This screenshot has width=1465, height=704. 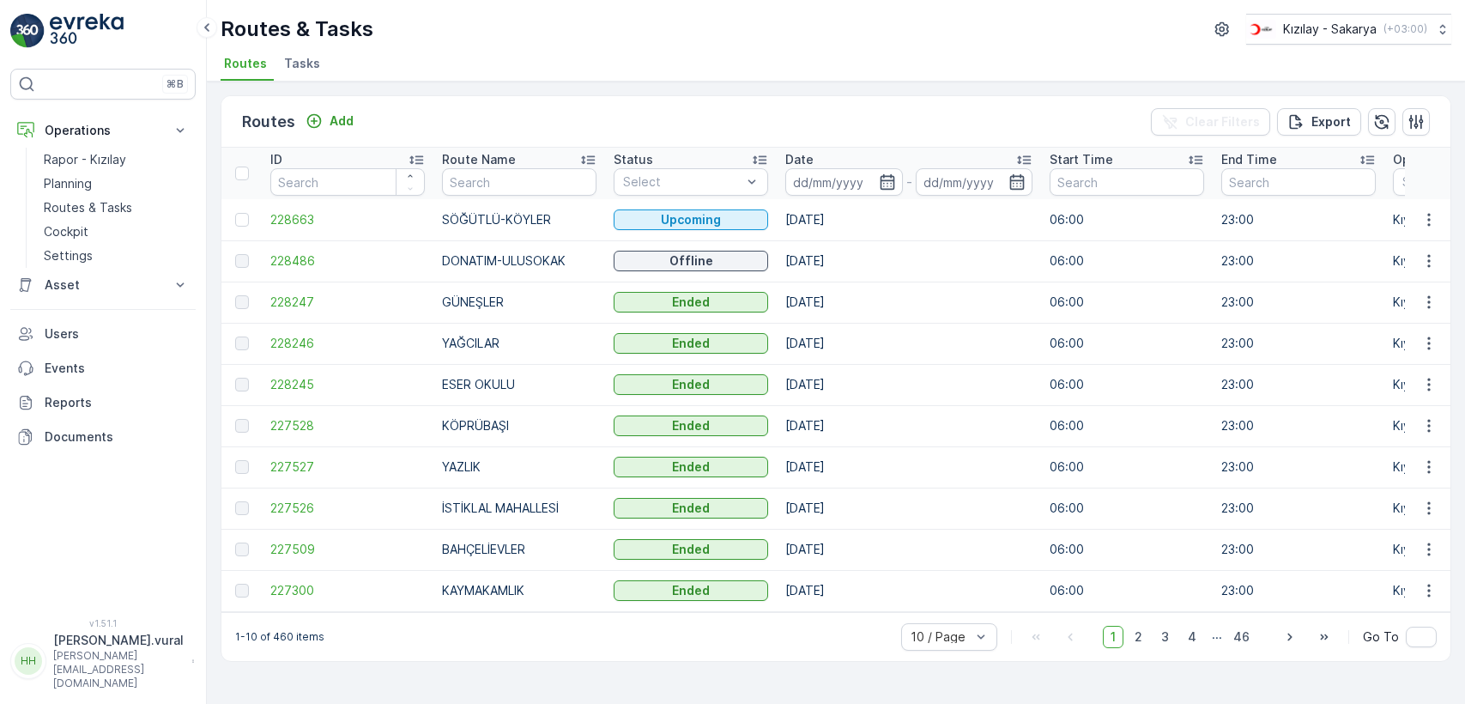 I want to click on span: 228663, so click(x=348, y=220).